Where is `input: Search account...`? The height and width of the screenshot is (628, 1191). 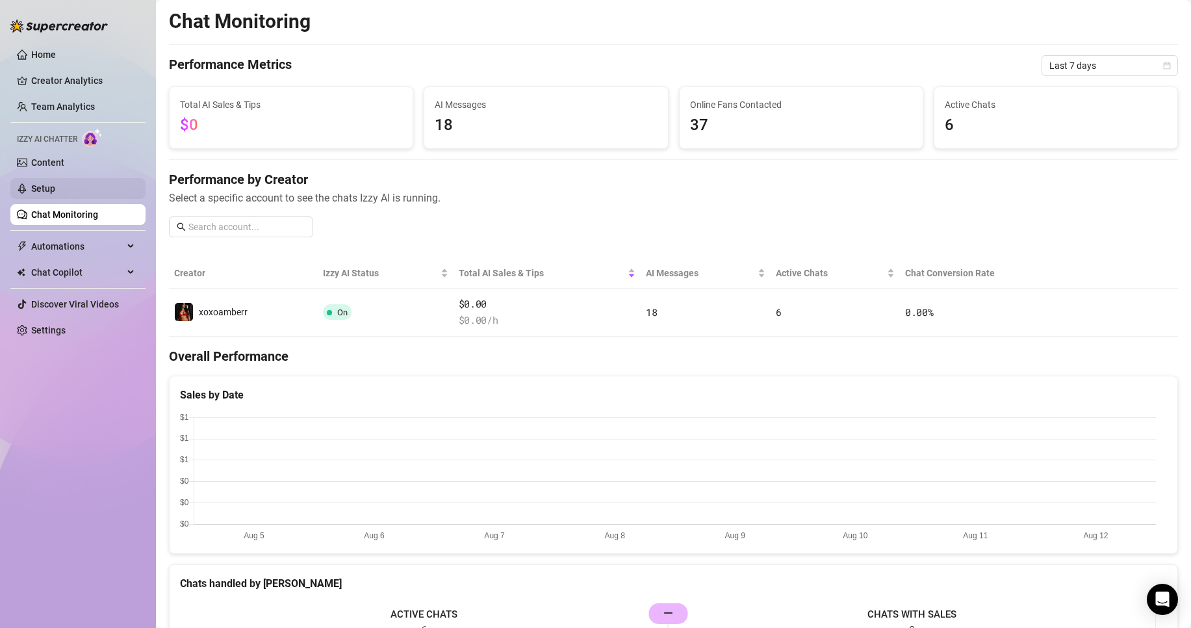
input: Search account... is located at coordinates (247, 227).